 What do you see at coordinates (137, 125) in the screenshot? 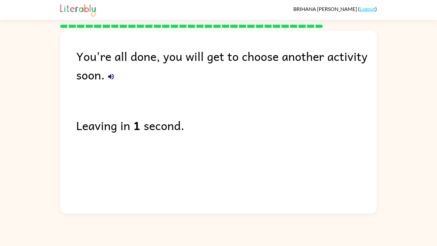
I see `b: 1` at bounding box center [137, 125].